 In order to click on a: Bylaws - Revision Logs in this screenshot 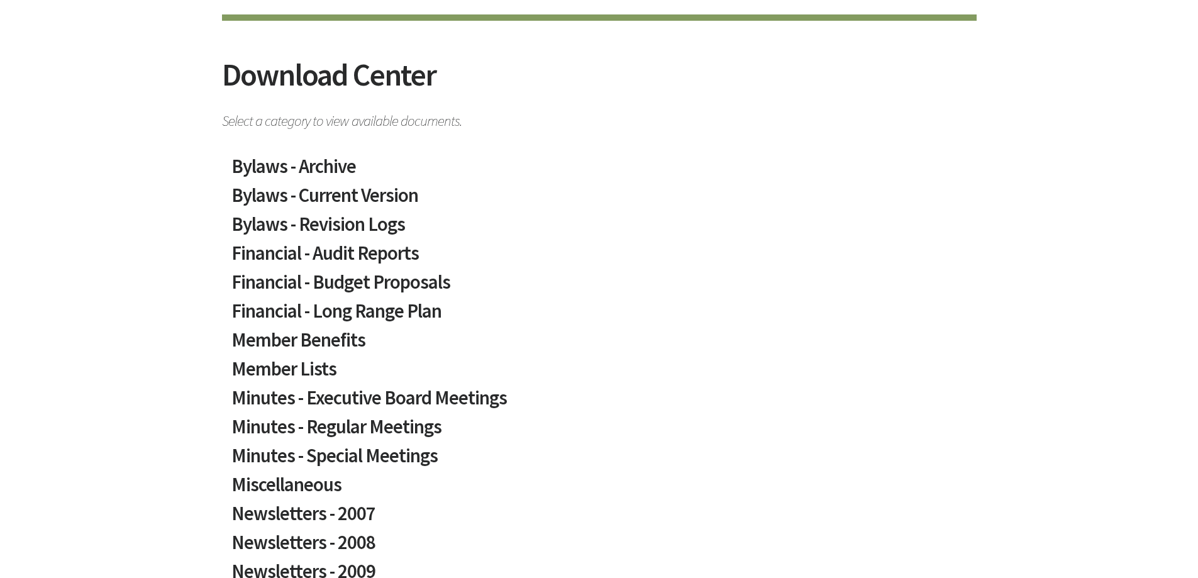, I will do `click(599, 229)`.